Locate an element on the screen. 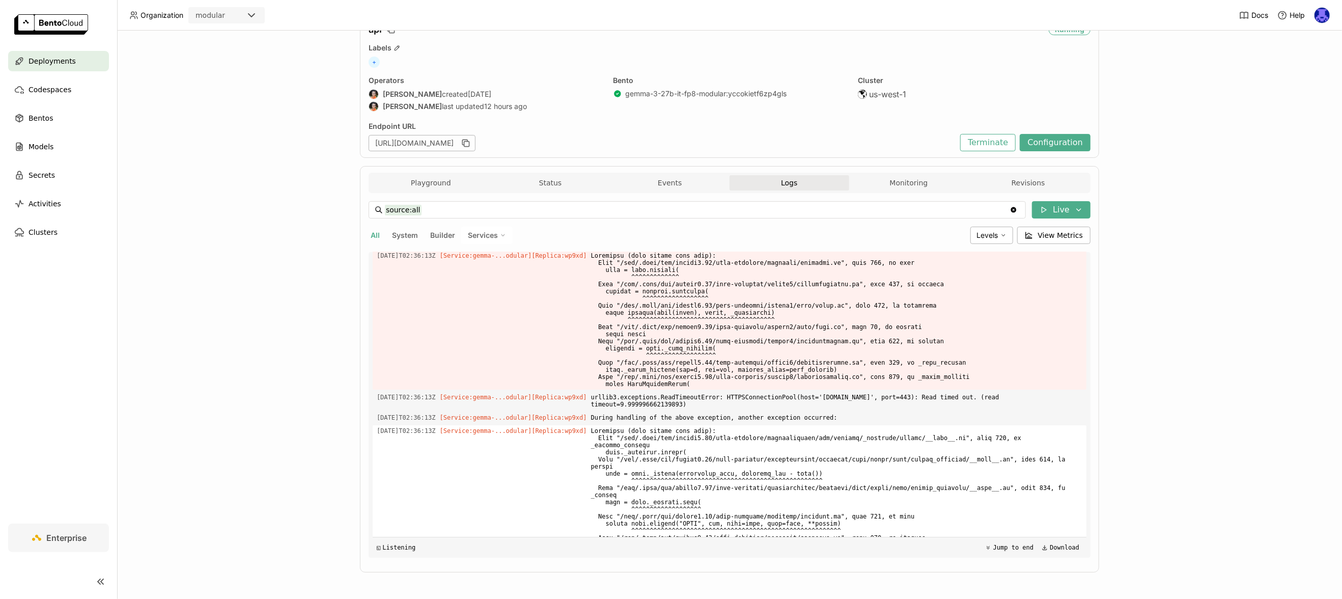 The image size is (1342, 599). span: Help is located at coordinates (1297, 15).